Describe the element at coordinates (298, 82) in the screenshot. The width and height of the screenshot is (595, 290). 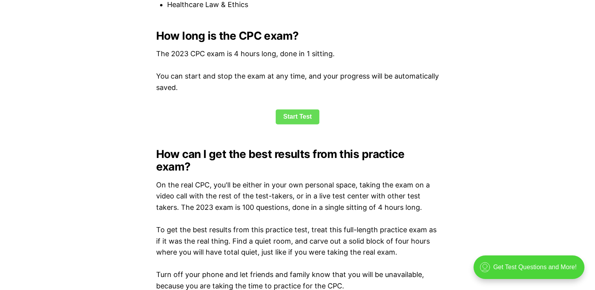
I see `p: You can start and stop the exam at any time, and your progress will be automatically saved.` at that location.